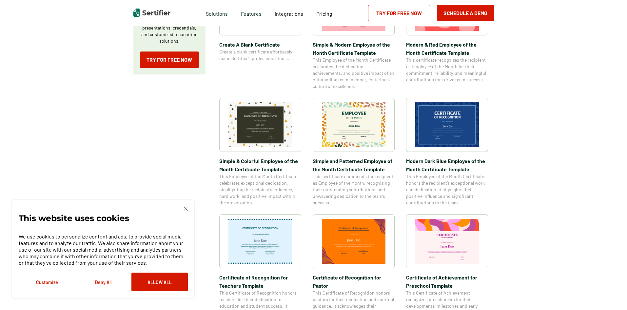 Image resolution: width=627 pixels, height=310 pixels. I want to click on span: Certificate of Recognition for Pastor, so click(354, 281).